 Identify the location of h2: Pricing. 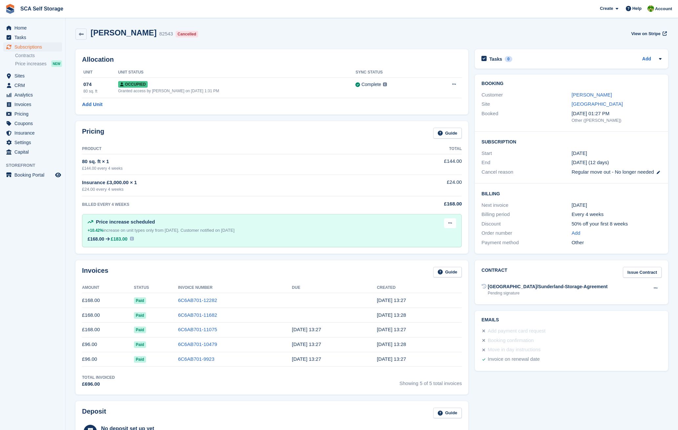
(93, 133).